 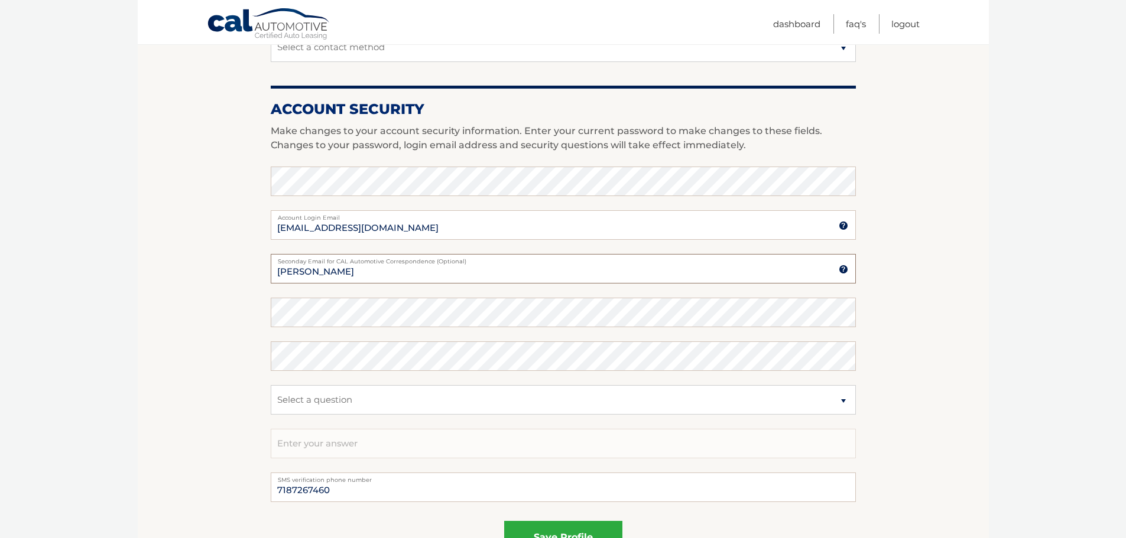 I want to click on a: Logout, so click(x=906, y=24).